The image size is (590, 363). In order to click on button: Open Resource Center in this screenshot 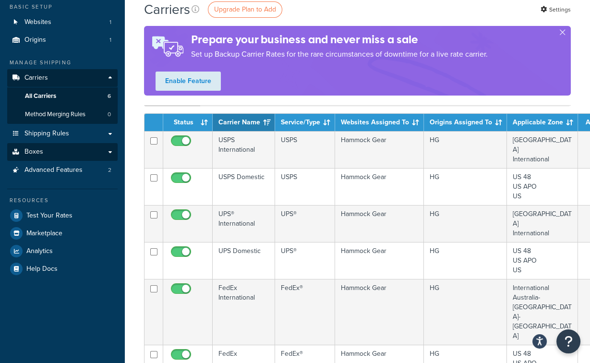, I will do `click(569, 342)`.